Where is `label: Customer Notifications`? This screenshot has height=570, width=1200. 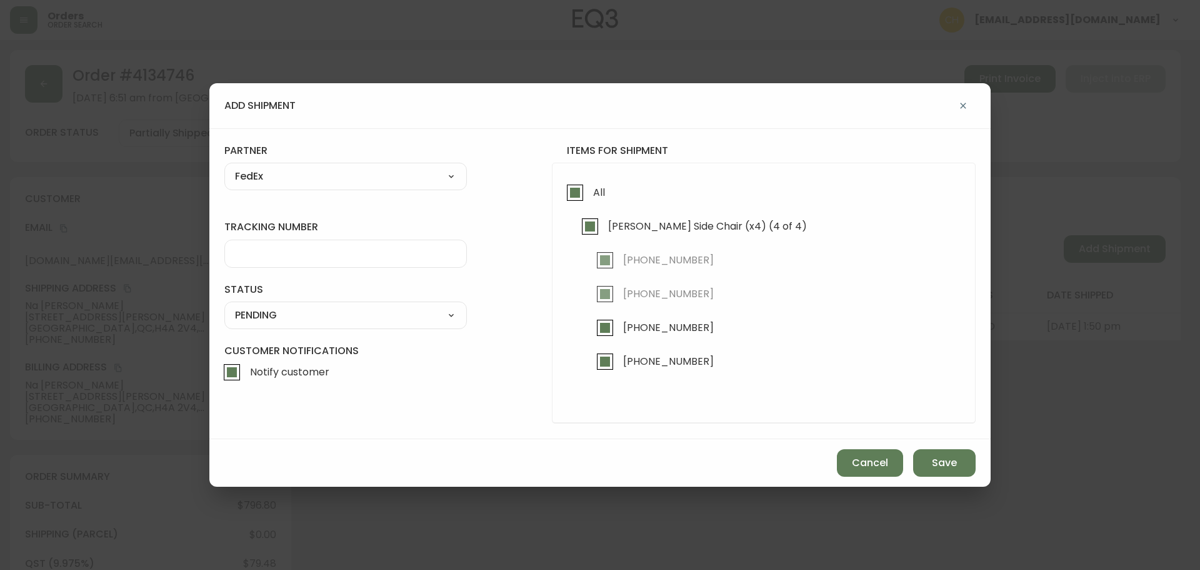
label: Customer Notifications is located at coordinates (346, 365).